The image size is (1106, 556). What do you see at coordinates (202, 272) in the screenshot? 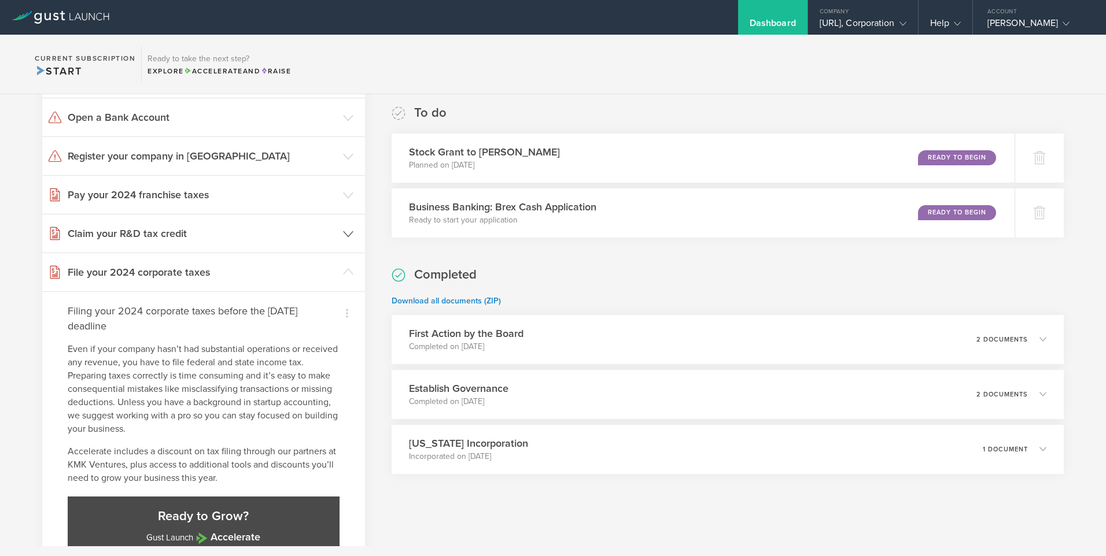
I see `h3: File your 2024 corporate taxes` at bounding box center [202, 272].